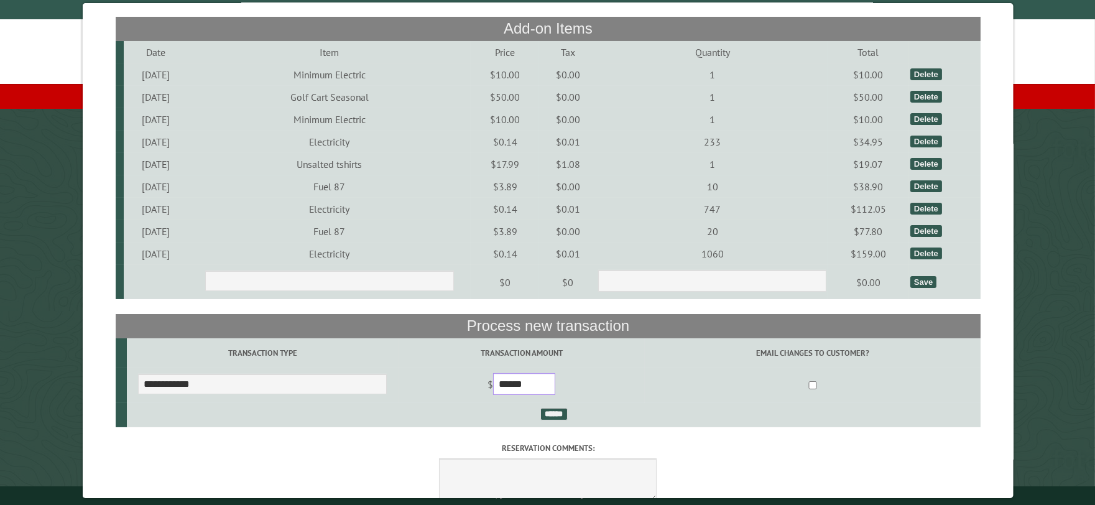  What do you see at coordinates (867, 164) in the screenshot?
I see `td: $19.07` at bounding box center [867, 164].